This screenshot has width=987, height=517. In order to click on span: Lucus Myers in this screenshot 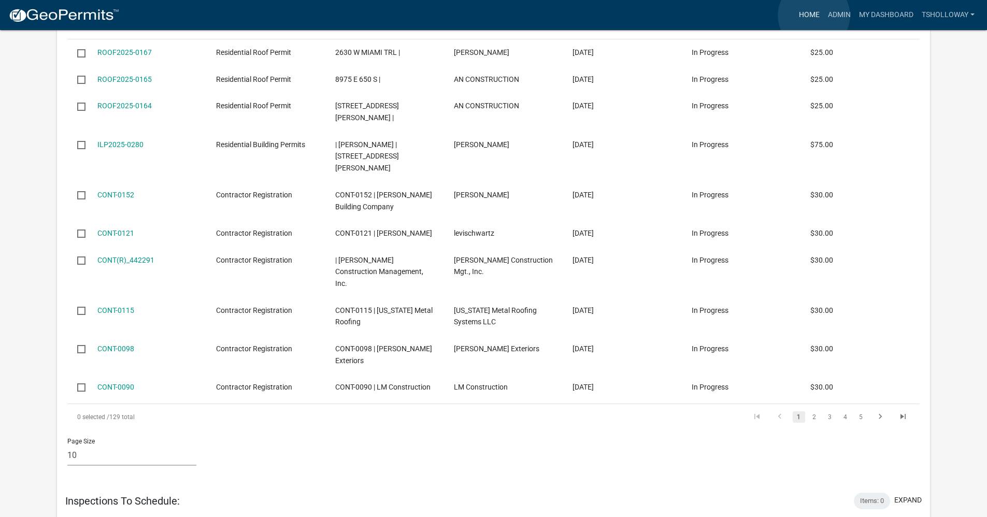, I will do `click(481, 145)`.